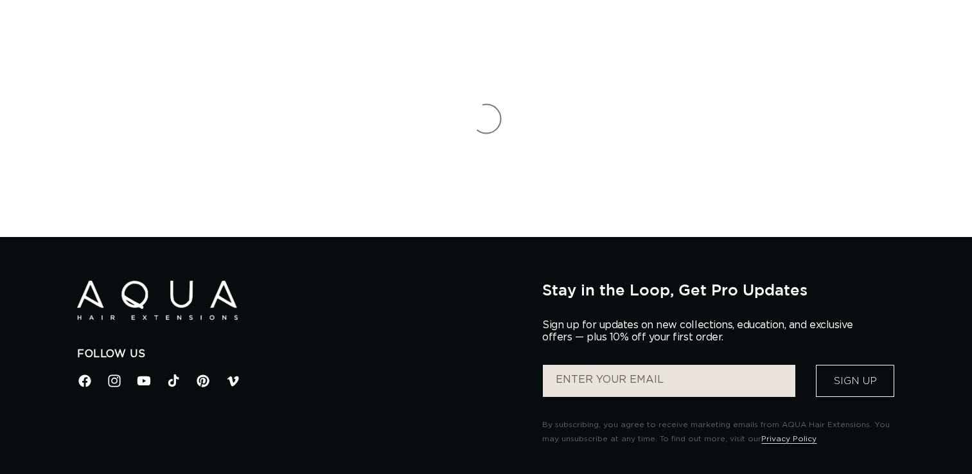 The height and width of the screenshot is (474, 972). Describe the element at coordinates (789, 439) in the screenshot. I see `a: Privacy Policy` at that location.